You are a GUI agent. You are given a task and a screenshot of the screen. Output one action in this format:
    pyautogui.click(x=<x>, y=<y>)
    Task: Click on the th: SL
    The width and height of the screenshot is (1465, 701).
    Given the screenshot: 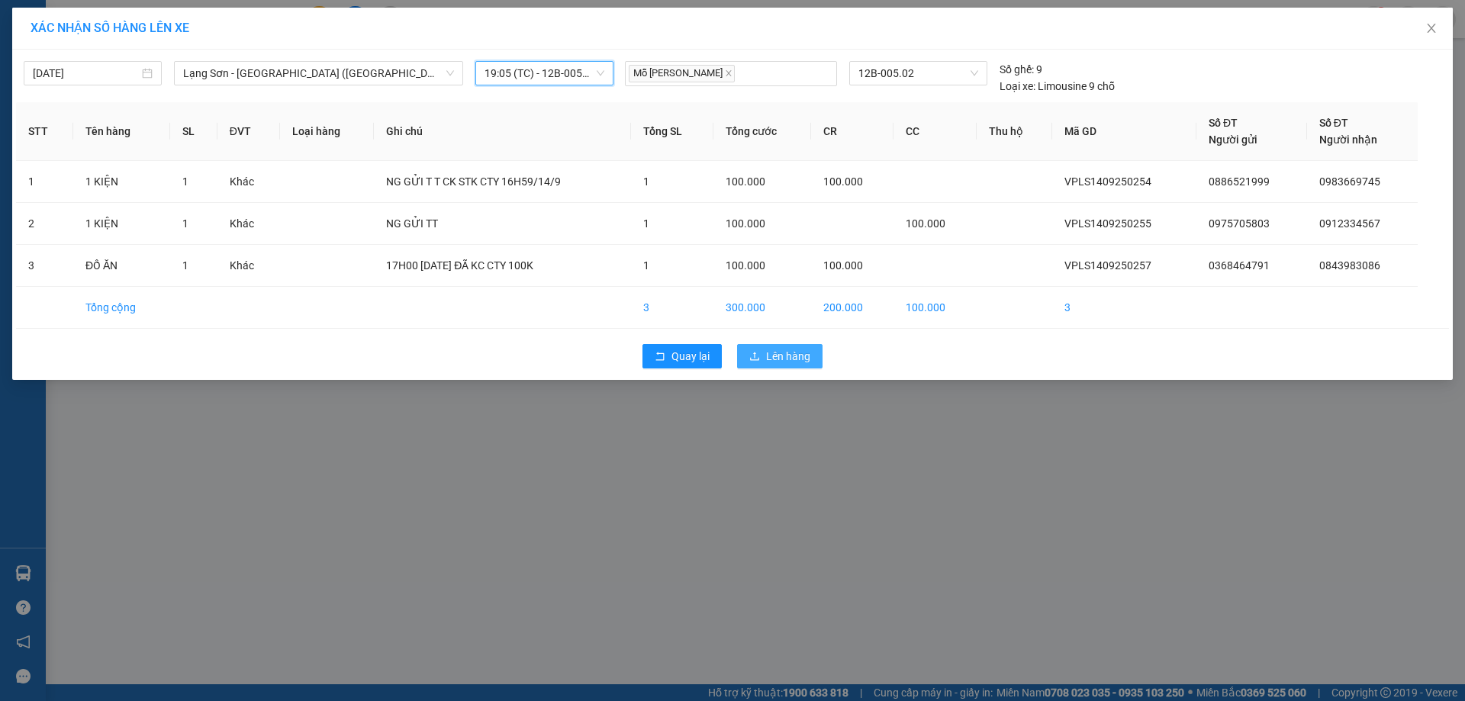 What is the action you would take?
    pyautogui.click(x=194, y=131)
    